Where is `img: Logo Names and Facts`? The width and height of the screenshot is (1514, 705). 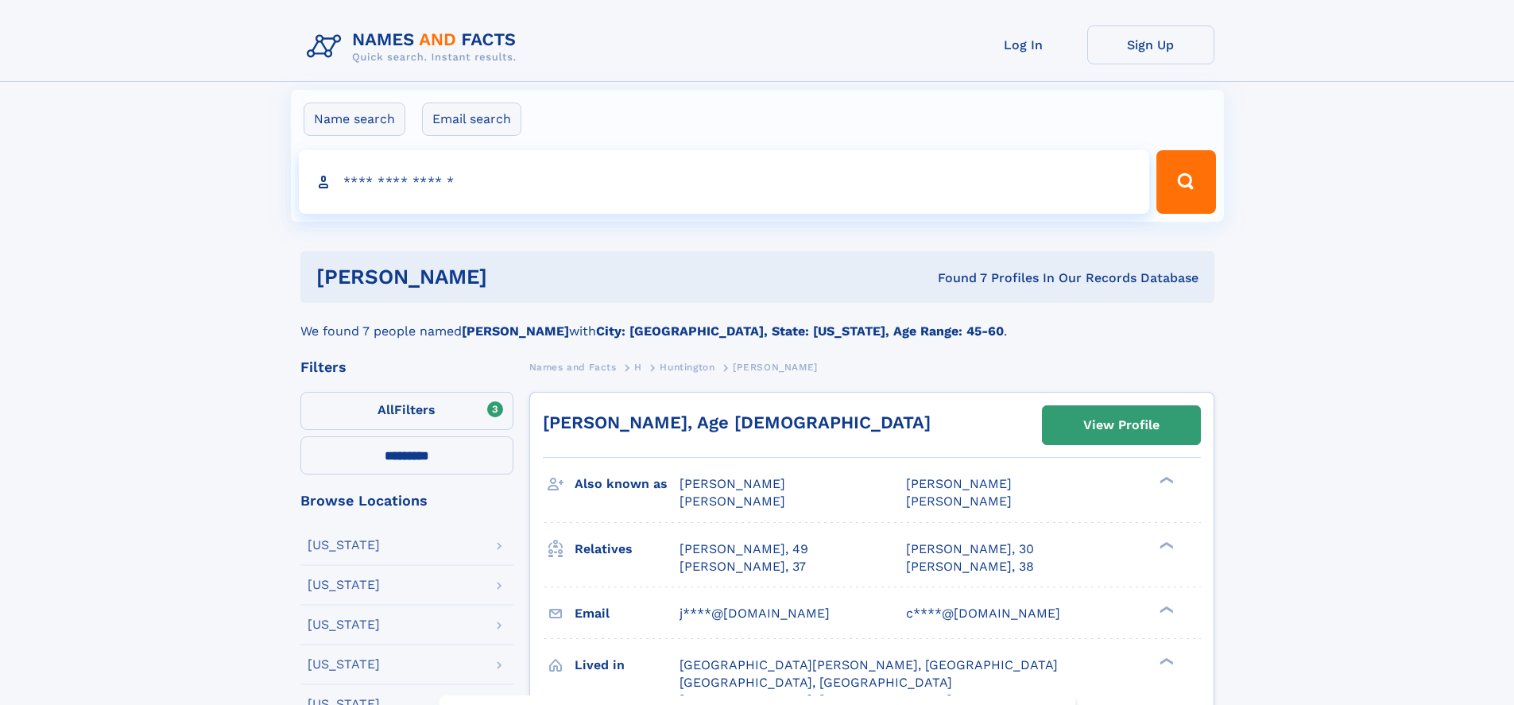 img: Logo Names and Facts is located at coordinates (415, 47).